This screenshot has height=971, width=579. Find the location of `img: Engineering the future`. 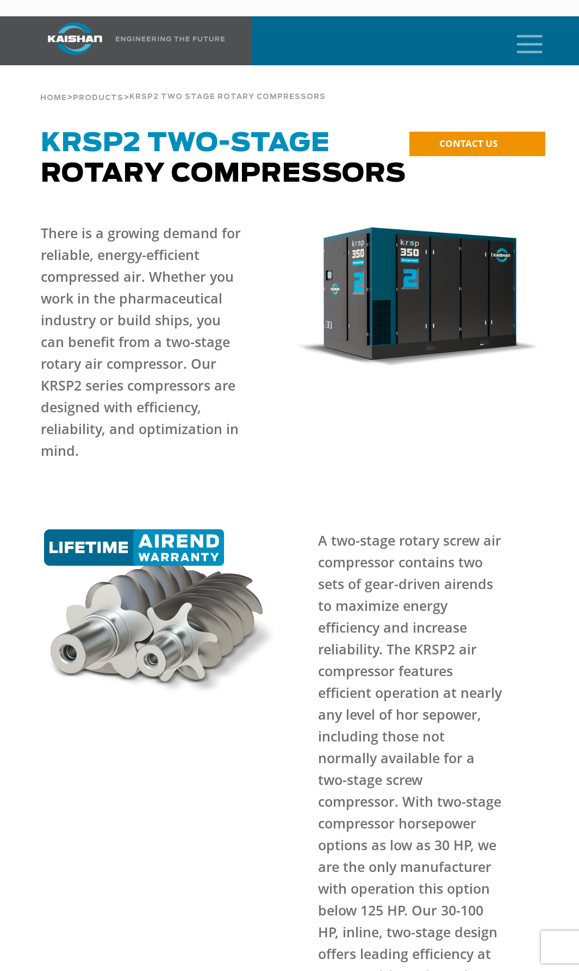

img: Engineering the future is located at coordinates (170, 39).